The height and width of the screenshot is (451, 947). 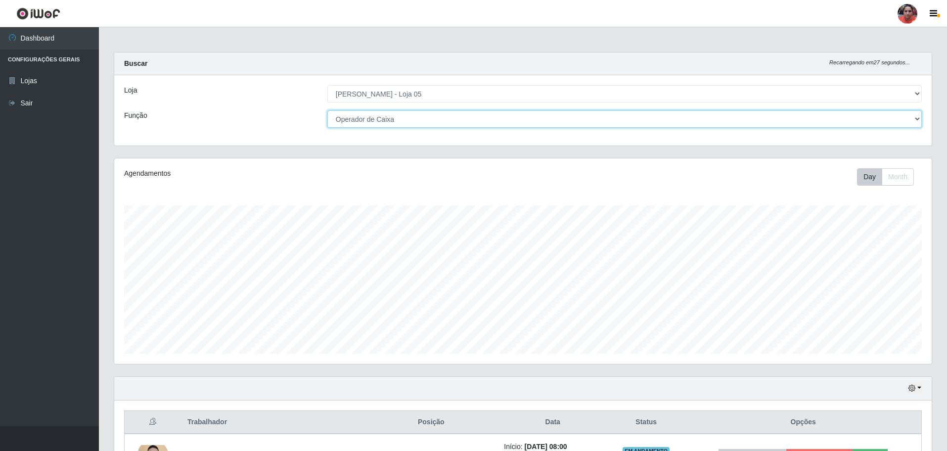 What do you see at coordinates (804, 422) in the screenshot?
I see `th: Opções` at bounding box center [804, 422].